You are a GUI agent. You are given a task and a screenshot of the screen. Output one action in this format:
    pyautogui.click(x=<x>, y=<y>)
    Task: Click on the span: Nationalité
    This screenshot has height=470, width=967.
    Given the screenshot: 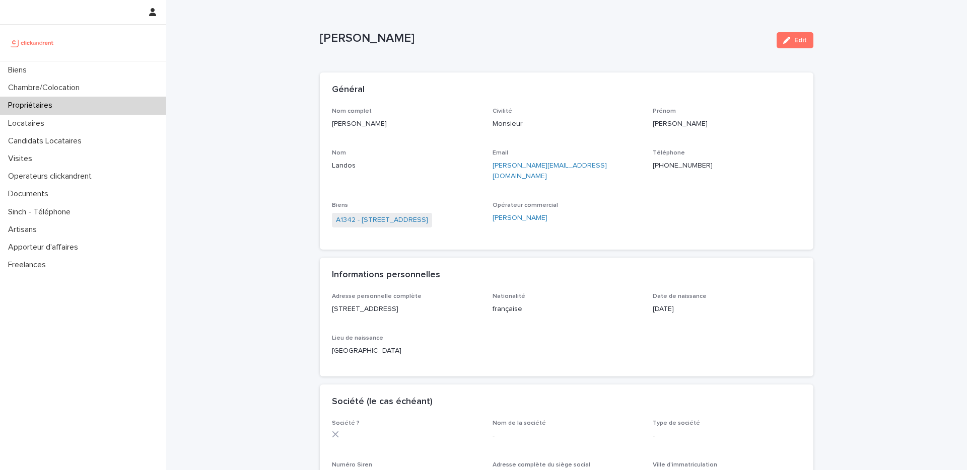 What is the action you would take?
    pyautogui.click(x=509, y=297)
    